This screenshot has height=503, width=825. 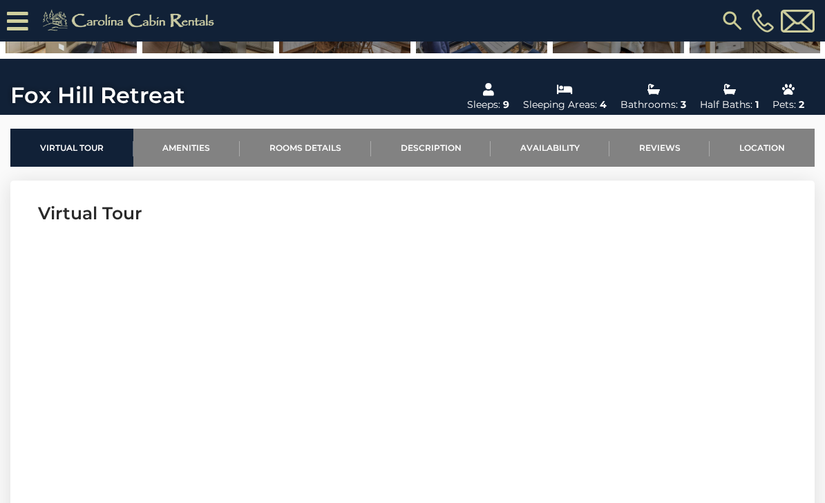 What do you see at coordinates (660, 147) in the screenshot?
I see `a: Reviews` at bounding box center [660, 147].